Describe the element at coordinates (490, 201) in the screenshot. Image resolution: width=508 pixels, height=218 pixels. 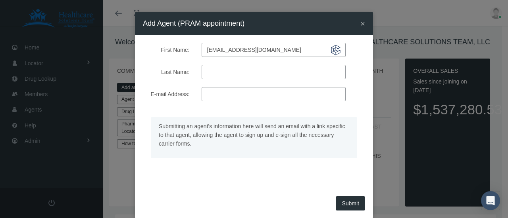
I see `div: Open Intercom Messenger` at that location.